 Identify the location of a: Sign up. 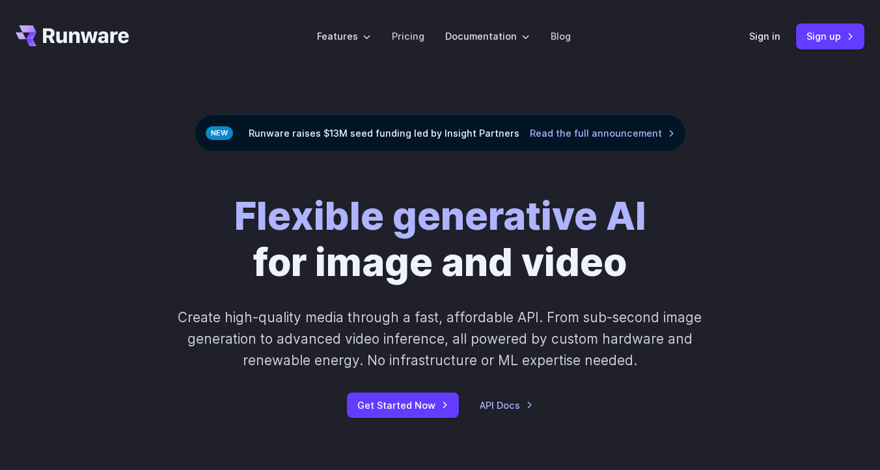
(830, 36).